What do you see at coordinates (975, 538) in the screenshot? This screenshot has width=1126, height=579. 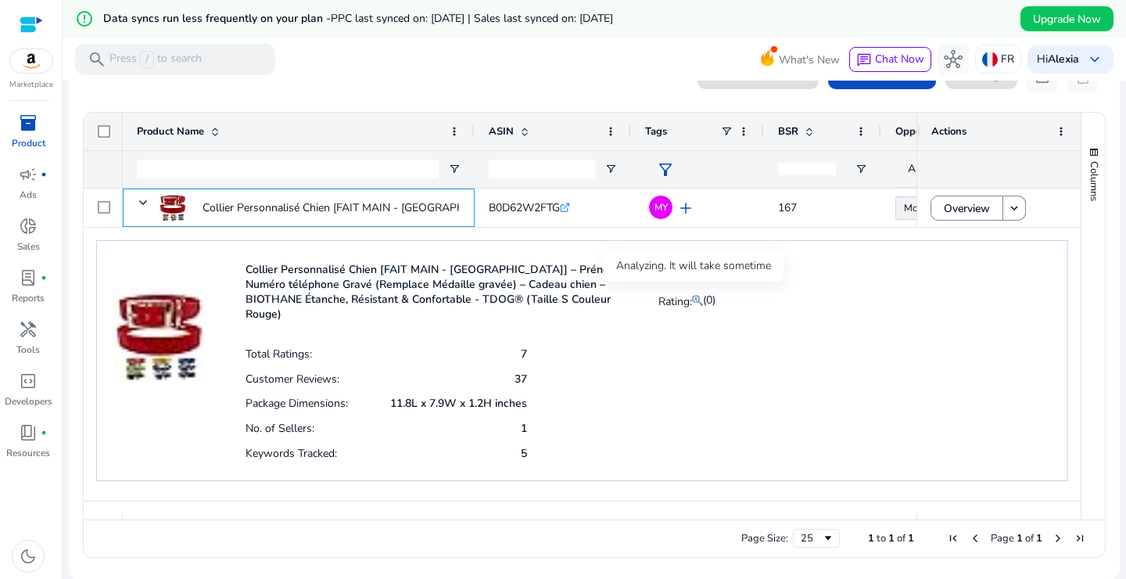 I see `div: Previous Page` at bounding box center [975, 538].